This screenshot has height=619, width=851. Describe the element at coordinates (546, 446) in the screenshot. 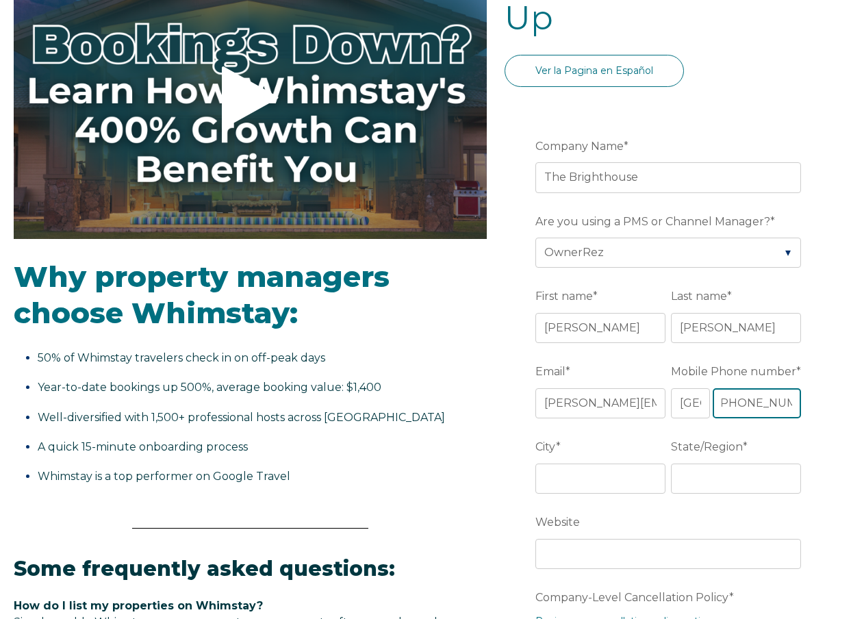

I see `span: City` at that location.